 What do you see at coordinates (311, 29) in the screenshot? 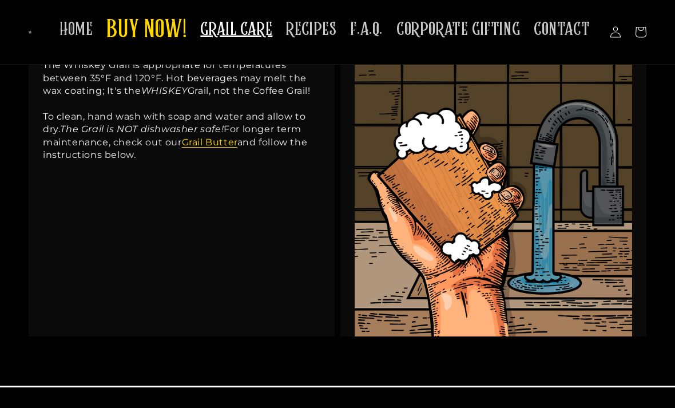
I see `a: RECIPES` at bounding box center [311, 29].